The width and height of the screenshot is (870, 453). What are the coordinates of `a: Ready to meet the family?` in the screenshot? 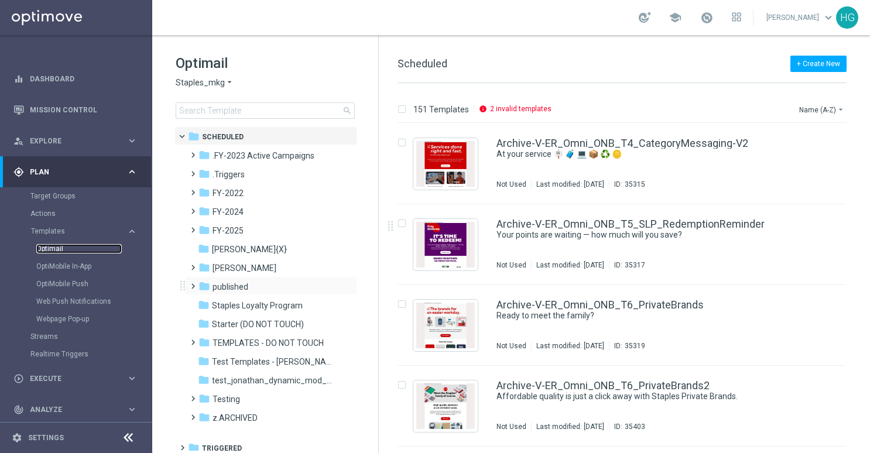 It's located at (633, 316).